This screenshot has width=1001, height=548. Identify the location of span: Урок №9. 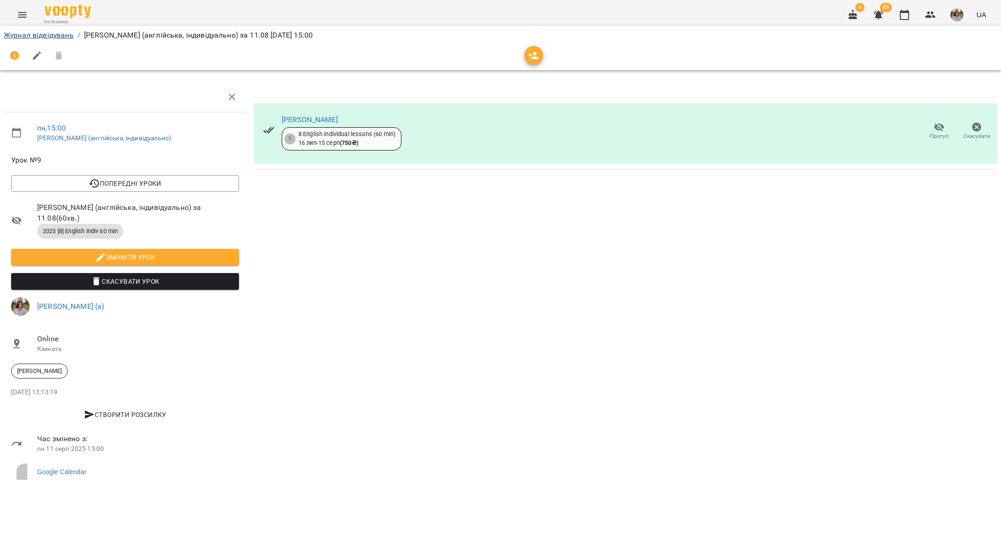
(125, 160).